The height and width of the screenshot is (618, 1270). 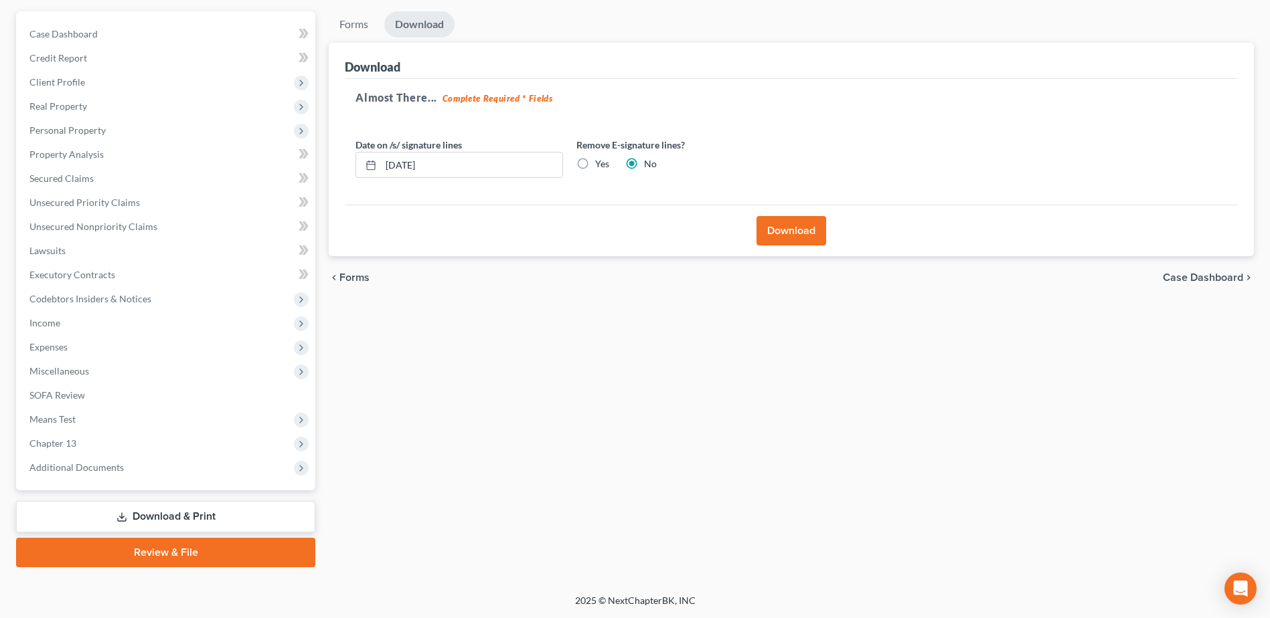 What do you see at coordinates (48, 347) in the screenshot?
I see `span: Expenses` at bounding box center [48, 347].